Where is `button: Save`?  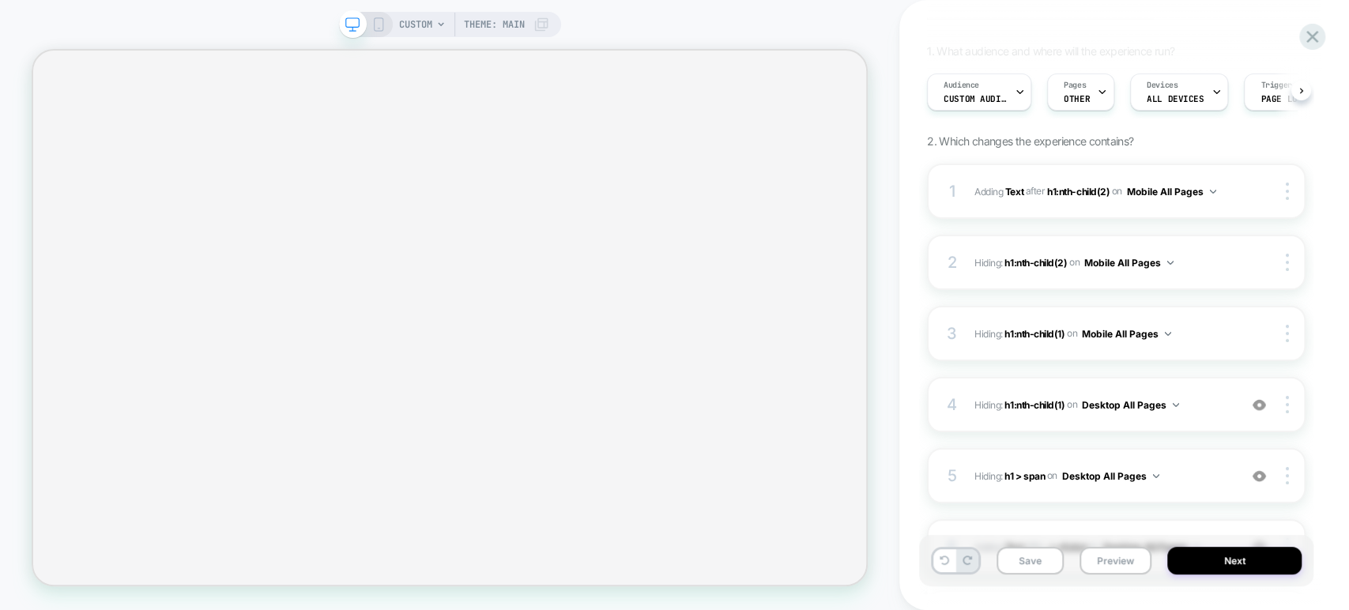
button: Save is located at coordinates (1029, 560).